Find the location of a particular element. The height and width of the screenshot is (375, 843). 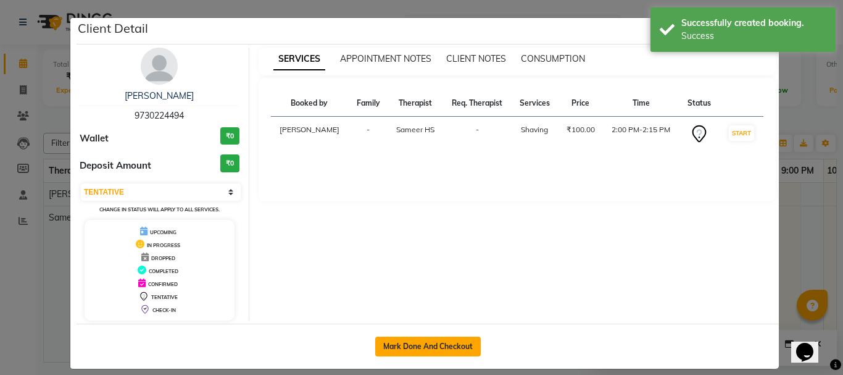

th: Therapist is located at coordinates (416, 103).